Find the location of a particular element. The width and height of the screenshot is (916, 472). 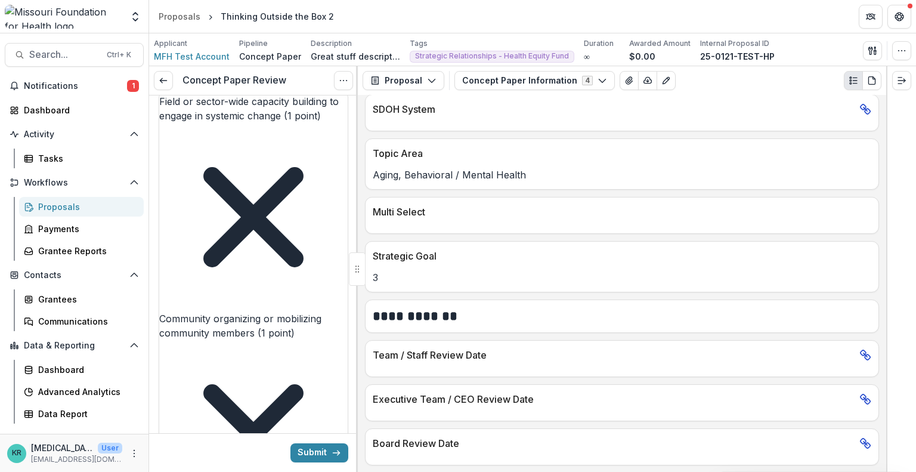

a: Tasks is located at coordinates (81, 158).